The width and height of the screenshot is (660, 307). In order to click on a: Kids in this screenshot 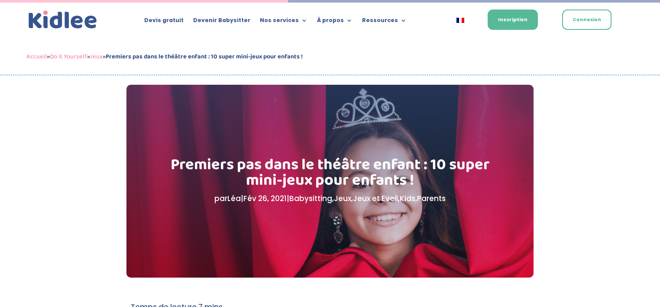, I will do `click(407, 199)`.